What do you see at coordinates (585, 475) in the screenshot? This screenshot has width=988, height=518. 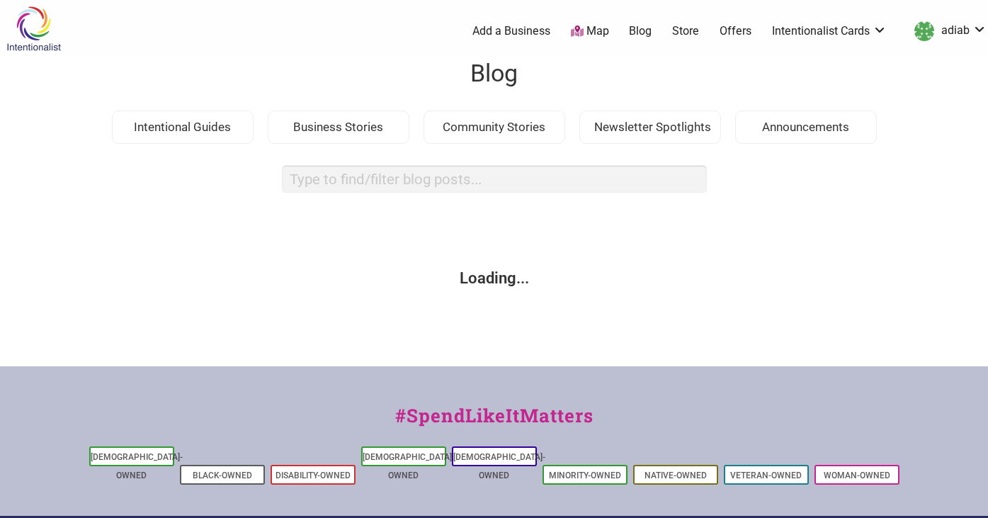 I see `a: Minority-Owned` at bounding box center [585, 475].